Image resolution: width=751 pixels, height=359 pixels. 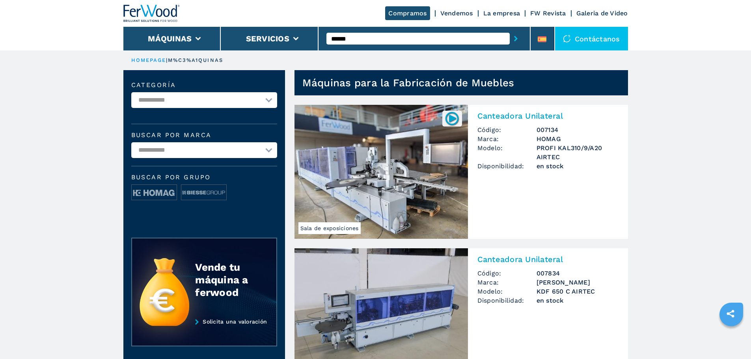 I want to click on h1: Máquinas para la Fabricación de Muebles, so click(x=408, y=83).